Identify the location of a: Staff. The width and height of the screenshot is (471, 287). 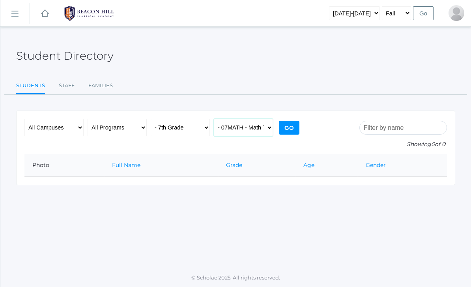
(67, 86).